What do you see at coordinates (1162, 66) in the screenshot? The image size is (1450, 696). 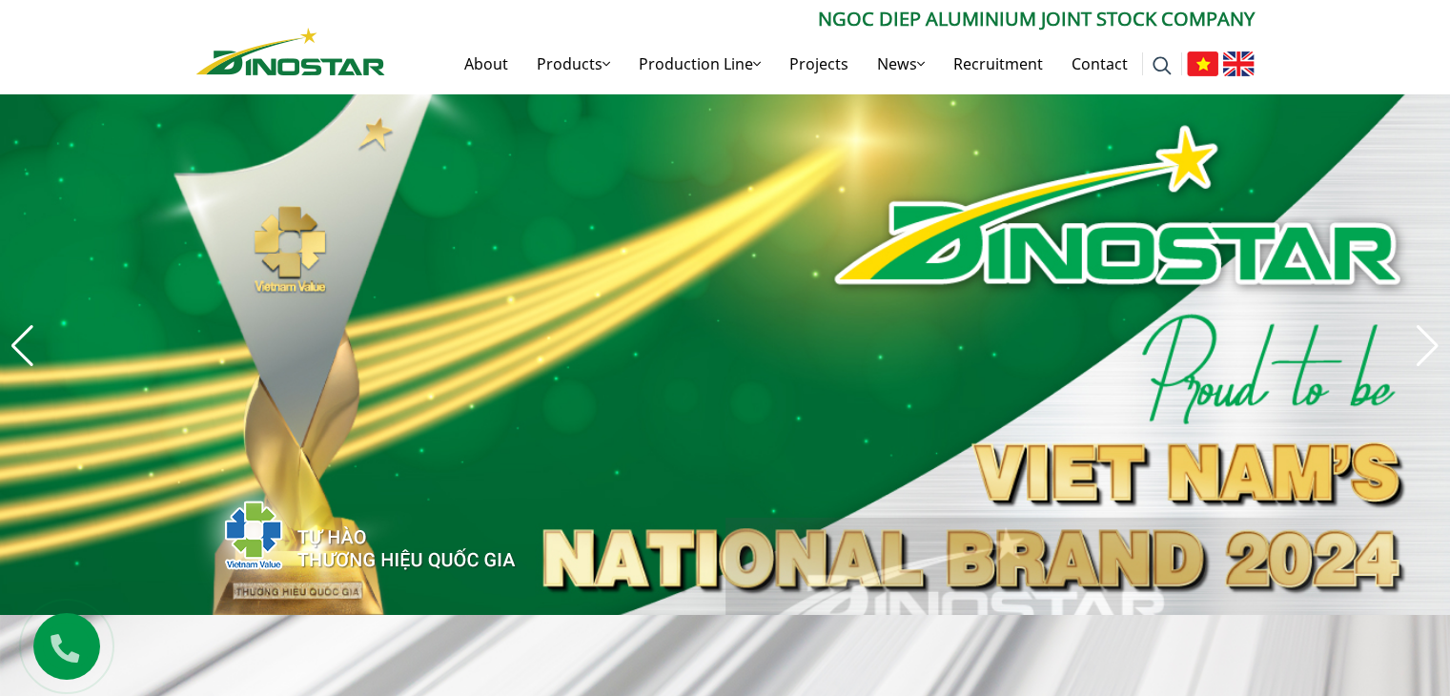 I see `img: search` at bounding box center [1162, 66].